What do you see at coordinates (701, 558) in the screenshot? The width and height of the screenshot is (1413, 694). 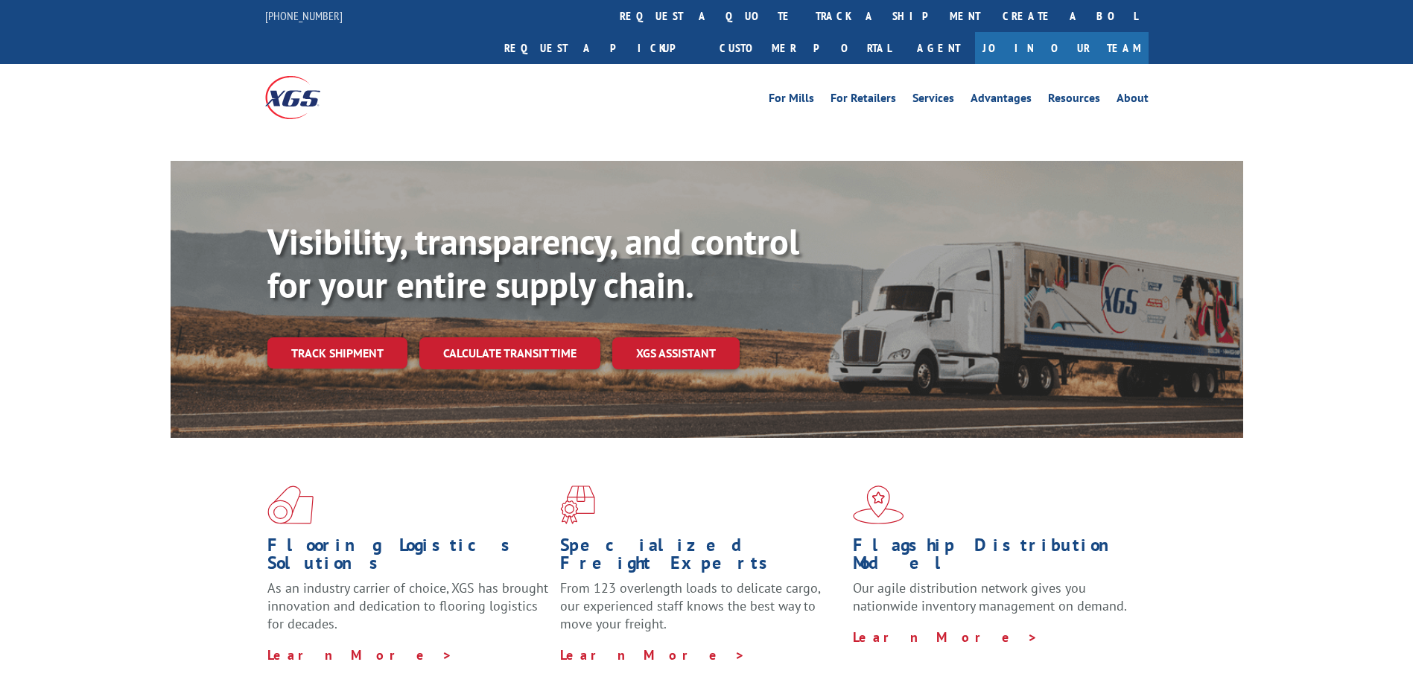 I see `h1: Specialized Freight Experts` at bounding box center [701, 558].